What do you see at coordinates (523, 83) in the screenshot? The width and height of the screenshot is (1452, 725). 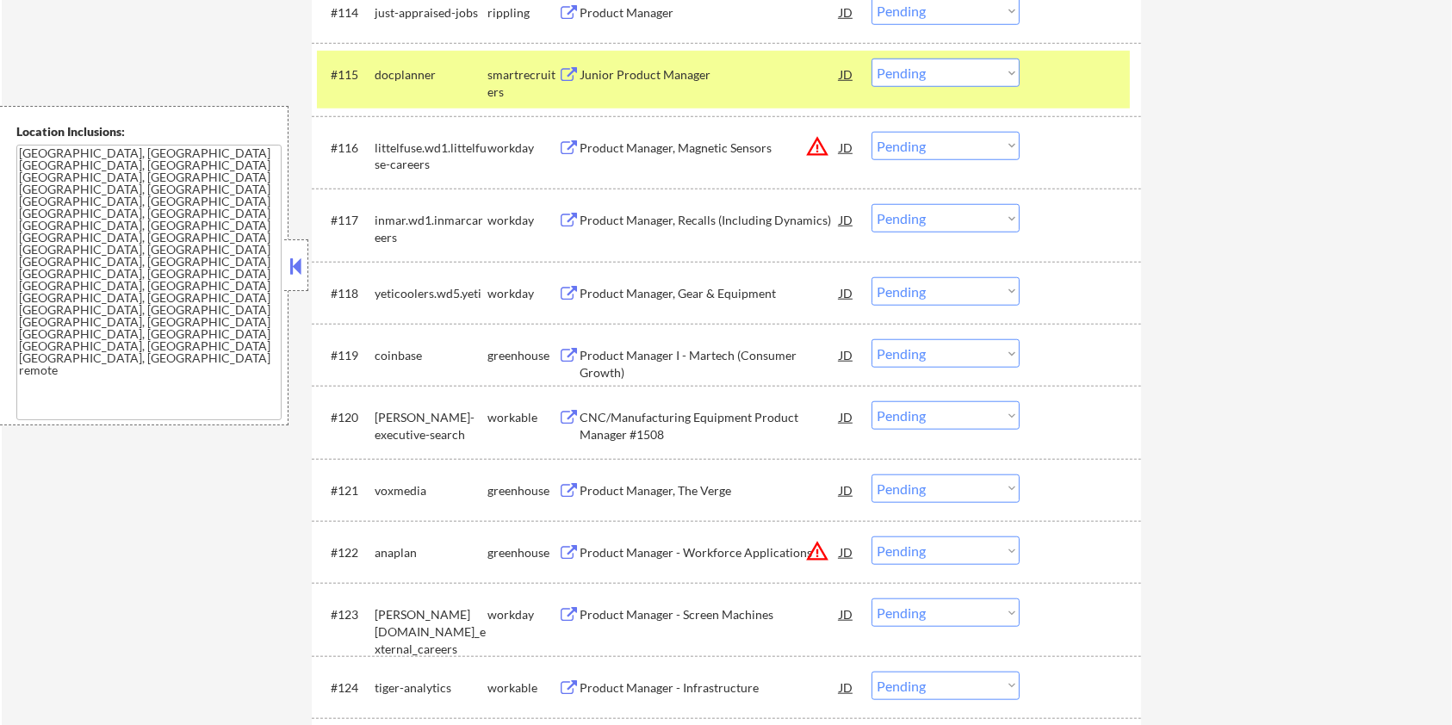 I see `div: smartrecruiters` at bounding box center [523, 83].